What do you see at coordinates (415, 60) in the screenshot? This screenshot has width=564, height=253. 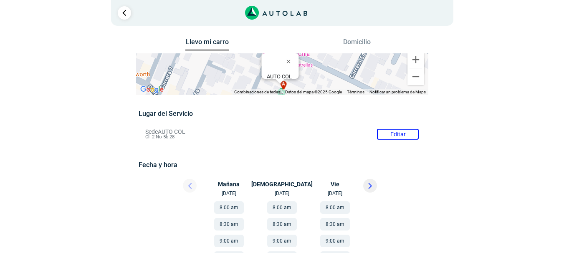 I see `button: Ampliar` at bounding box center [415, 60].